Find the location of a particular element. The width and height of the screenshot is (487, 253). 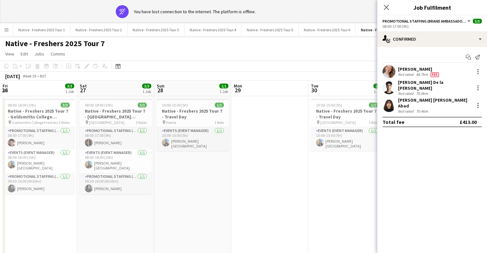

span: 26 is located at coordinates (5, 90).